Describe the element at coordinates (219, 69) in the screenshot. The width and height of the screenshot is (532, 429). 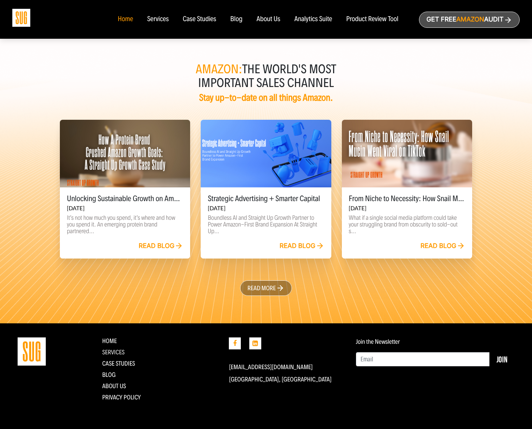
I see `span: Amazon:` at that location.